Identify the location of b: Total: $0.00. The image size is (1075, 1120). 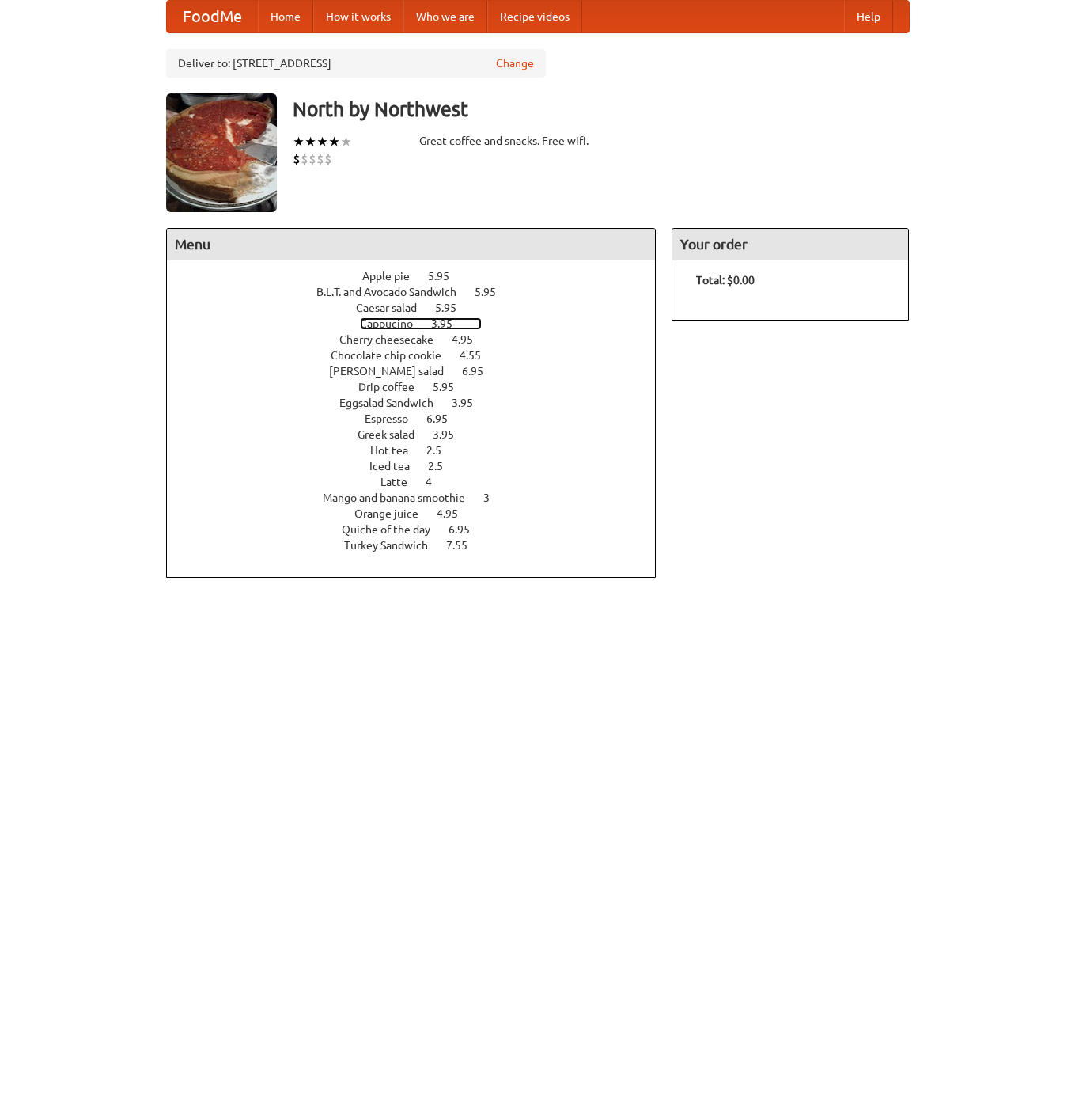
(725, 280).